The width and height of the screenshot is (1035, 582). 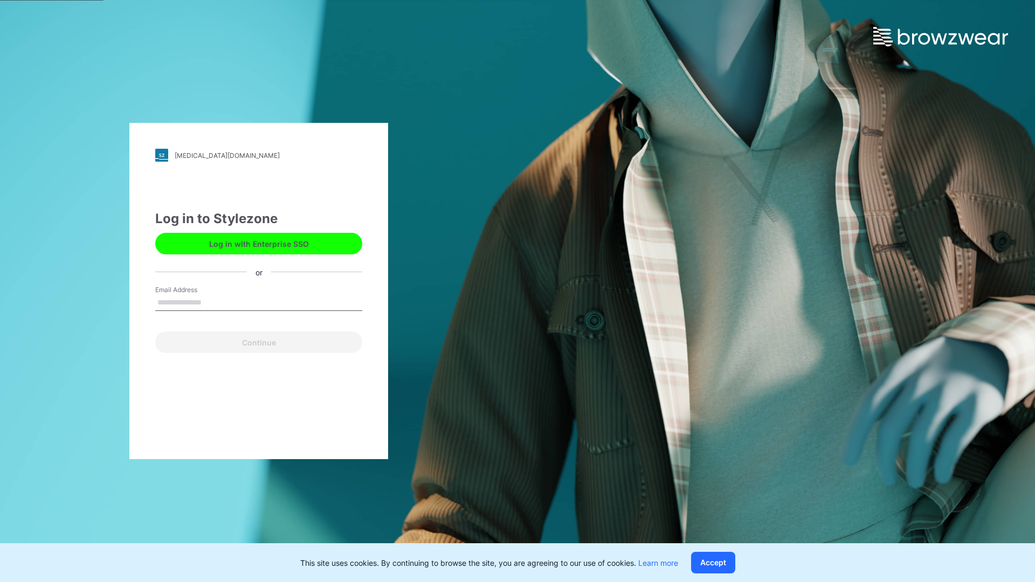 What do you see at coordinates (259, 272) in the screenshot?
I see `div: or` at bounding box center [259, 272].